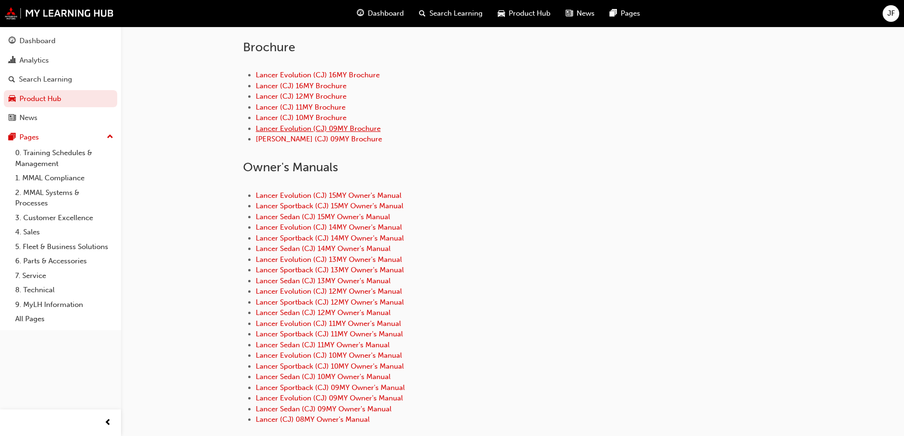 Image resolution: width=904 pixels, height=436 pixels. What do you see at coordinates (317, 75) in the screenshot?
I see `a: Lancer Evolution (CJ) 16MY Brochure` at bounding box center [317, 75].